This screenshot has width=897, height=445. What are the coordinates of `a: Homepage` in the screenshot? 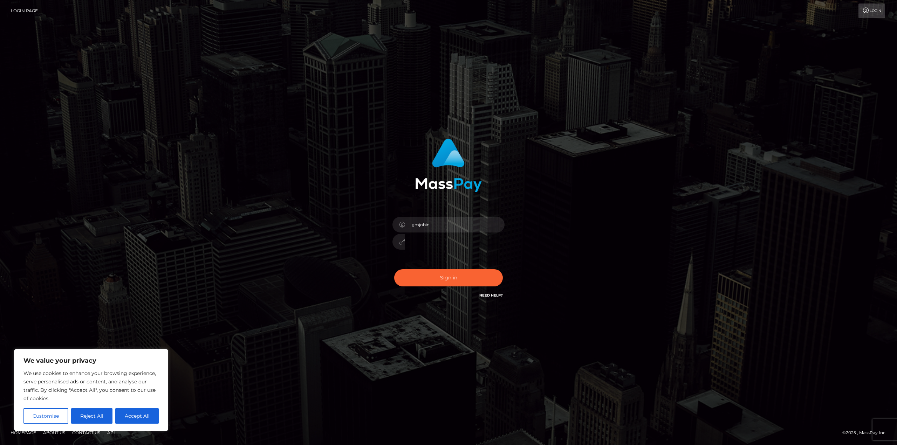 It's located at (23, 433).